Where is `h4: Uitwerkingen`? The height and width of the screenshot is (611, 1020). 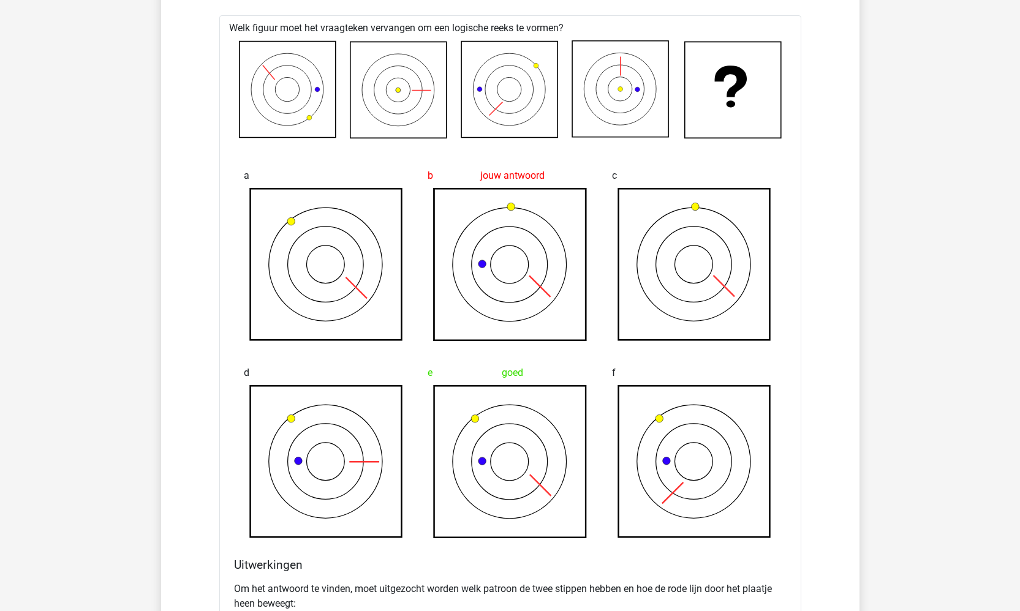
h4: Uitwerkingen is located at coordinates (510, 565).